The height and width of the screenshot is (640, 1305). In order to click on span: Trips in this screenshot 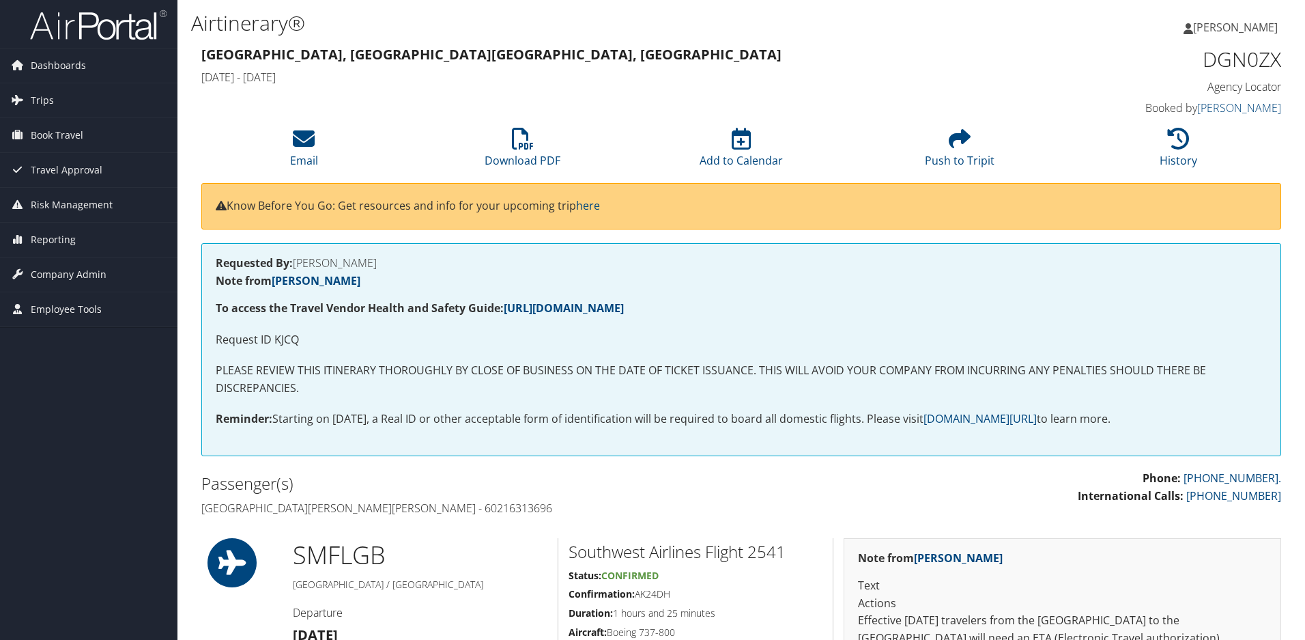, I will do `click(42, 100)`.